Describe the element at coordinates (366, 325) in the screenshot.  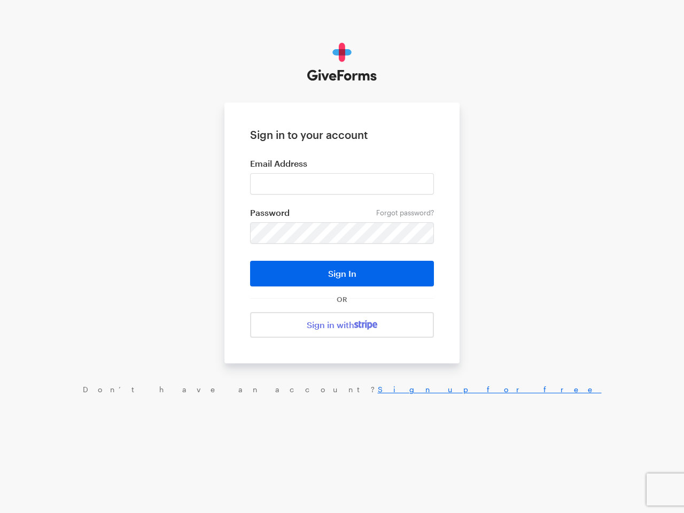
I see `img: stripe-07469f1003232ad58a8838275b02f7af1ac9ba95304e10fa954b414cd571f63b.svg` at that location.